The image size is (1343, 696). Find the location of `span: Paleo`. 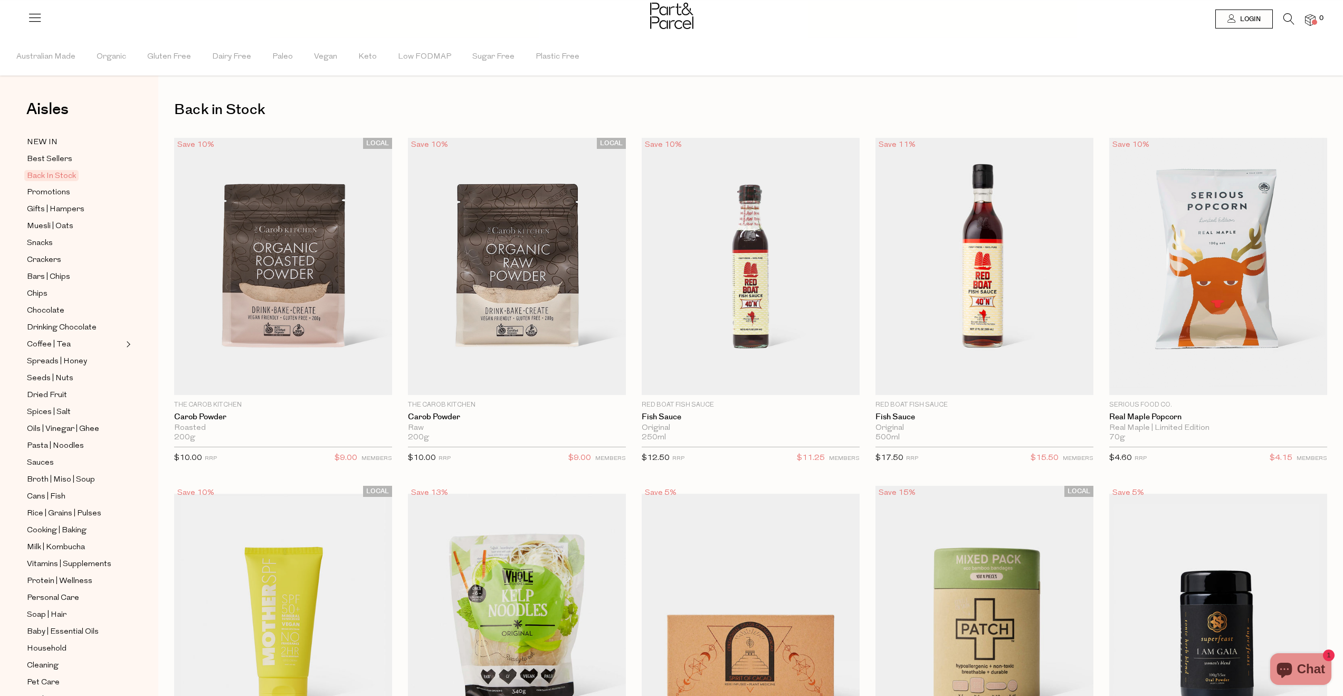

span: Paleo is located at coordinates (282, 57).